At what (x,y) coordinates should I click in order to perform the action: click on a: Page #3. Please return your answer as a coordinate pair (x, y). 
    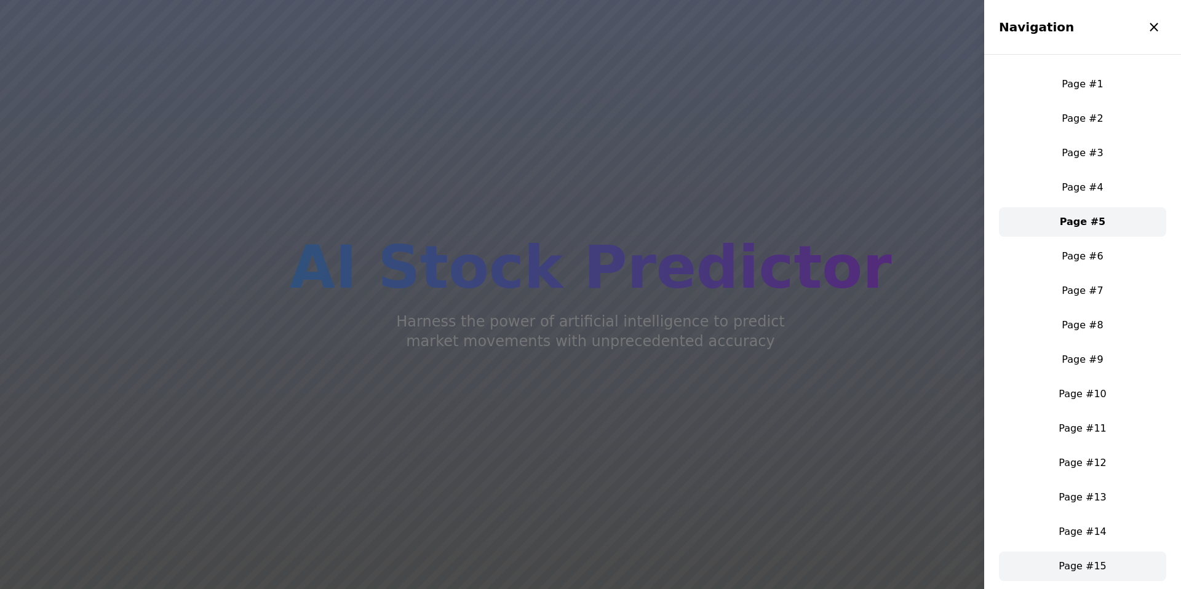
    Looking at the image, I should click on (1082, 153).